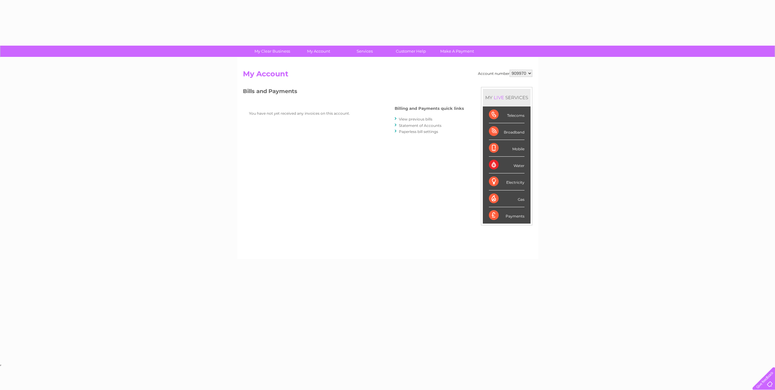 This screenshot has height=390, width=775. Describe the element at coordinates (507, 115) in the screenshot. I see `div: Telecoms` at that location.